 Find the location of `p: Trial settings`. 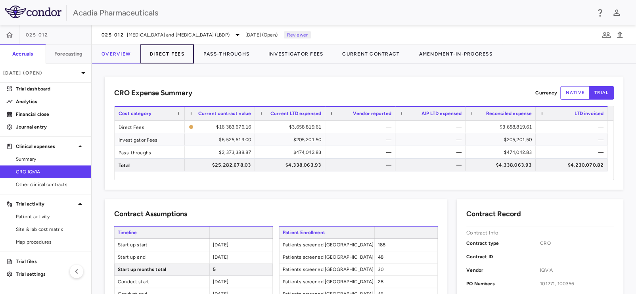

p: Trial settings is located at coordinates (50, 274).